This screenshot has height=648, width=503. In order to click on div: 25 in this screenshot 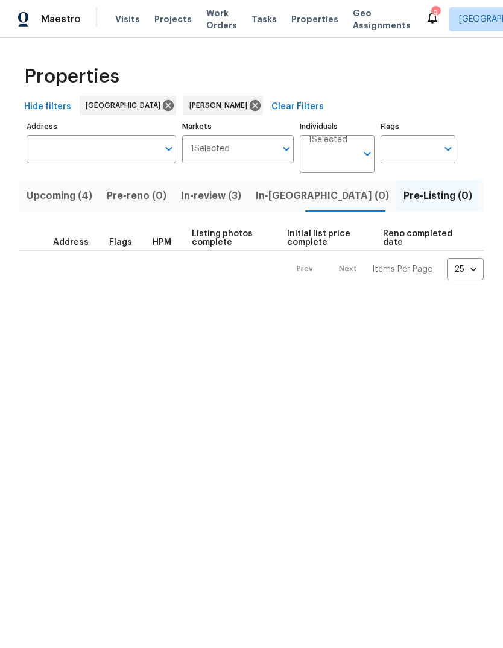, I will do `click(465, 269)`.